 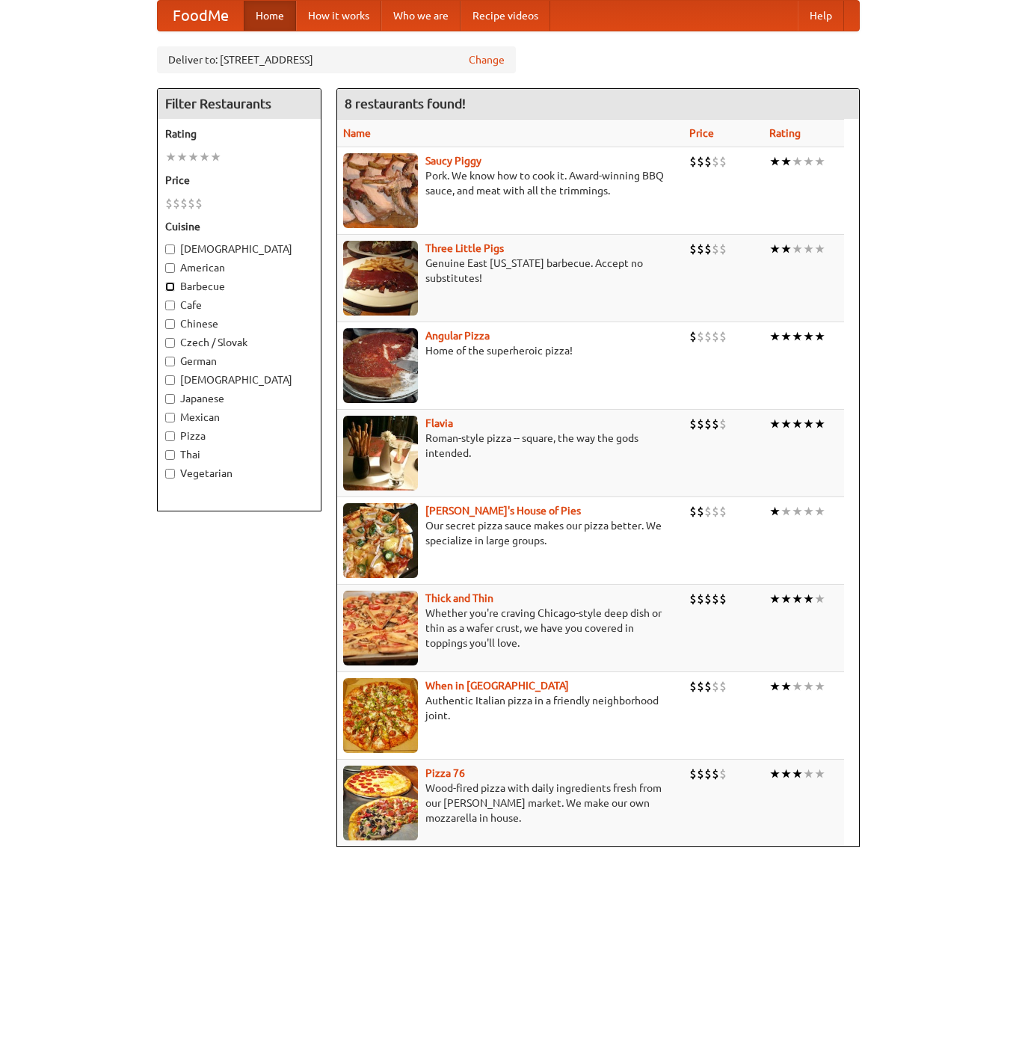 I want to click on a: Who we are, so click(x=421, y=16).